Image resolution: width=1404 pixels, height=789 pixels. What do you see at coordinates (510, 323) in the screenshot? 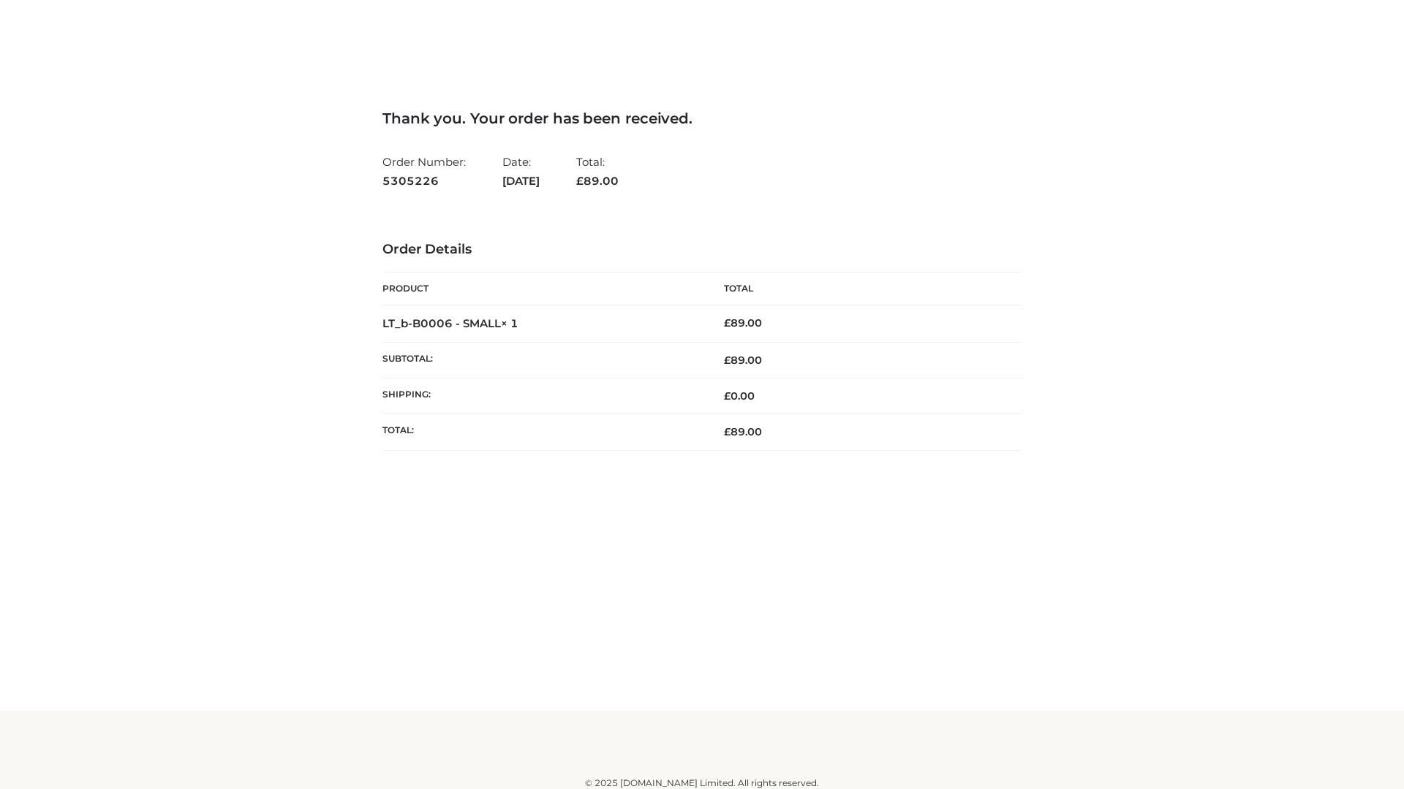
I see `strong: × 1` at bounding box center [510, 323].